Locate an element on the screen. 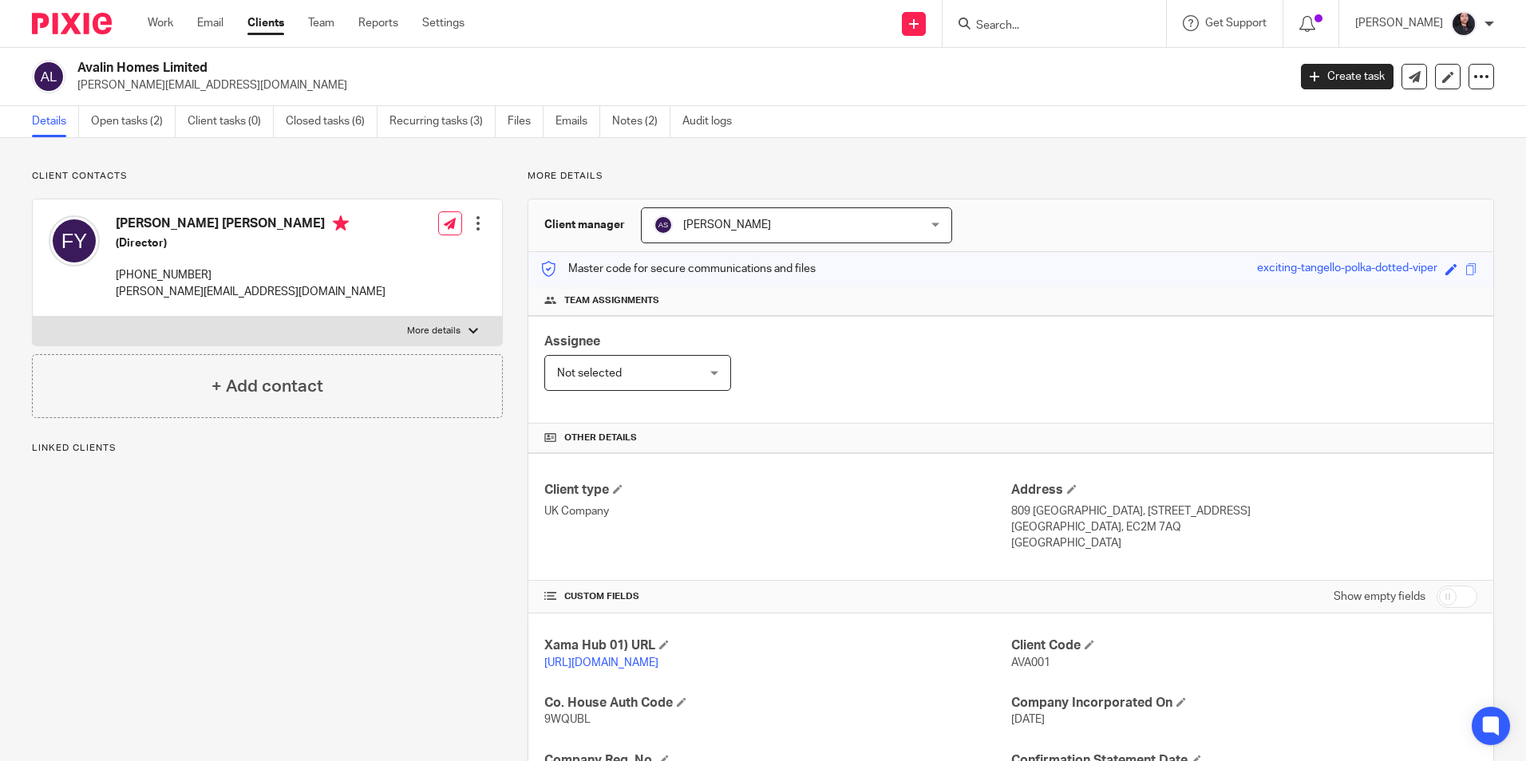  img: MicrosoftTeams-image.jfif is located at coordinates (1464, 24).